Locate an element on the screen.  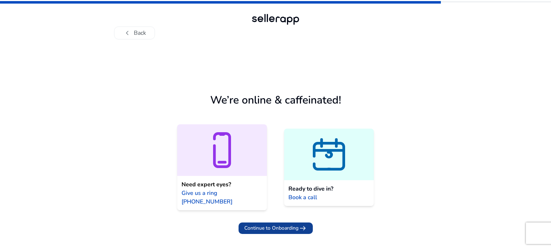
div: Keywords by Traffic is located at coordinates (100, 44).